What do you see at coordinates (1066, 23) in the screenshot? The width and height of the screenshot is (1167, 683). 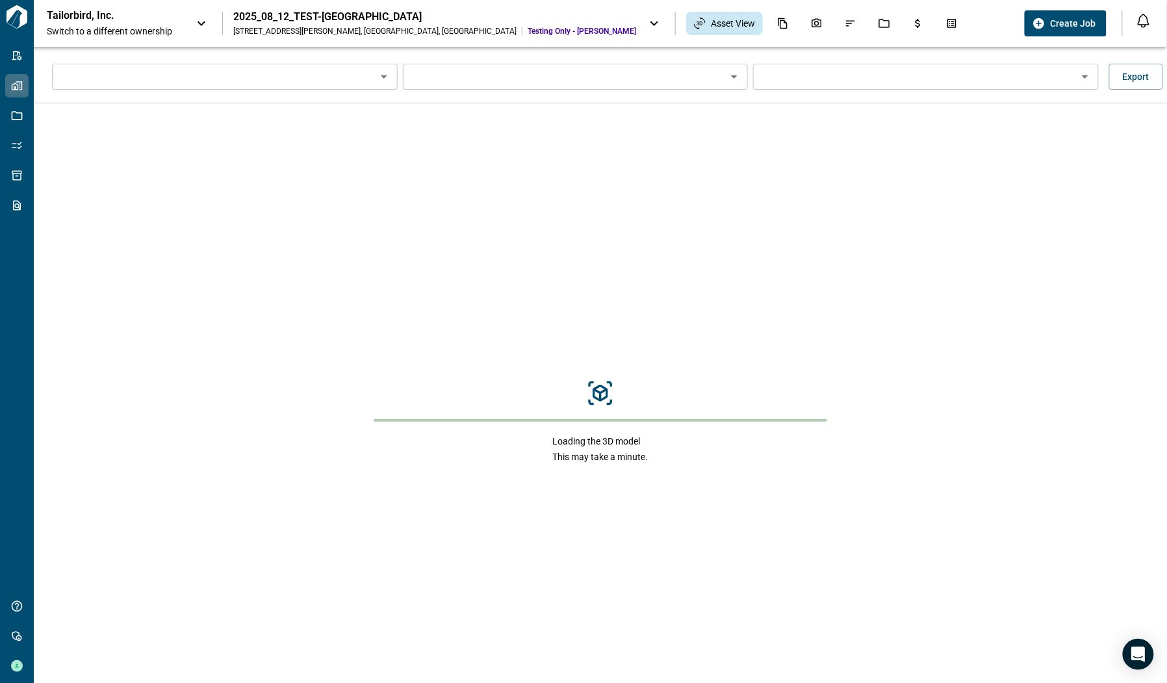 I see `button: Create Job` at bounding box center [1066, 23].